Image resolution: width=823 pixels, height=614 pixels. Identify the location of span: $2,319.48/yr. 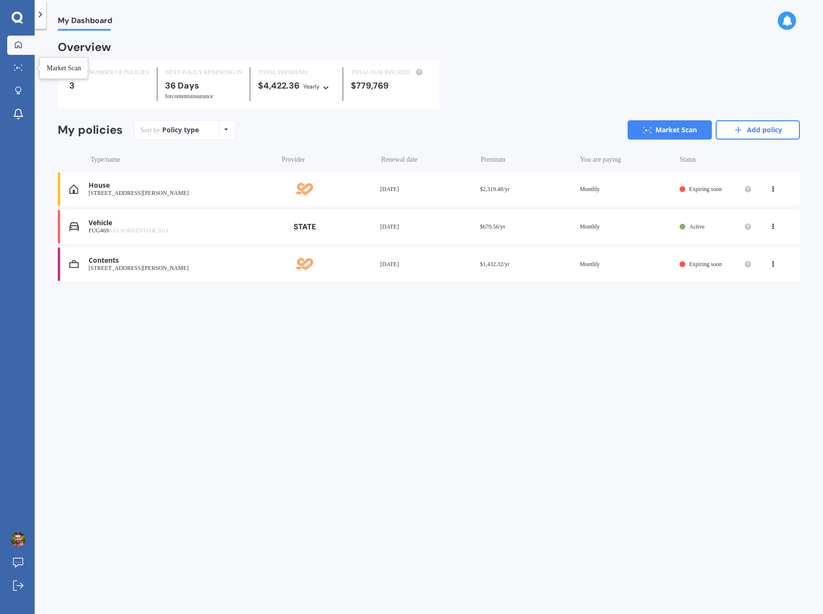
(495, 189).